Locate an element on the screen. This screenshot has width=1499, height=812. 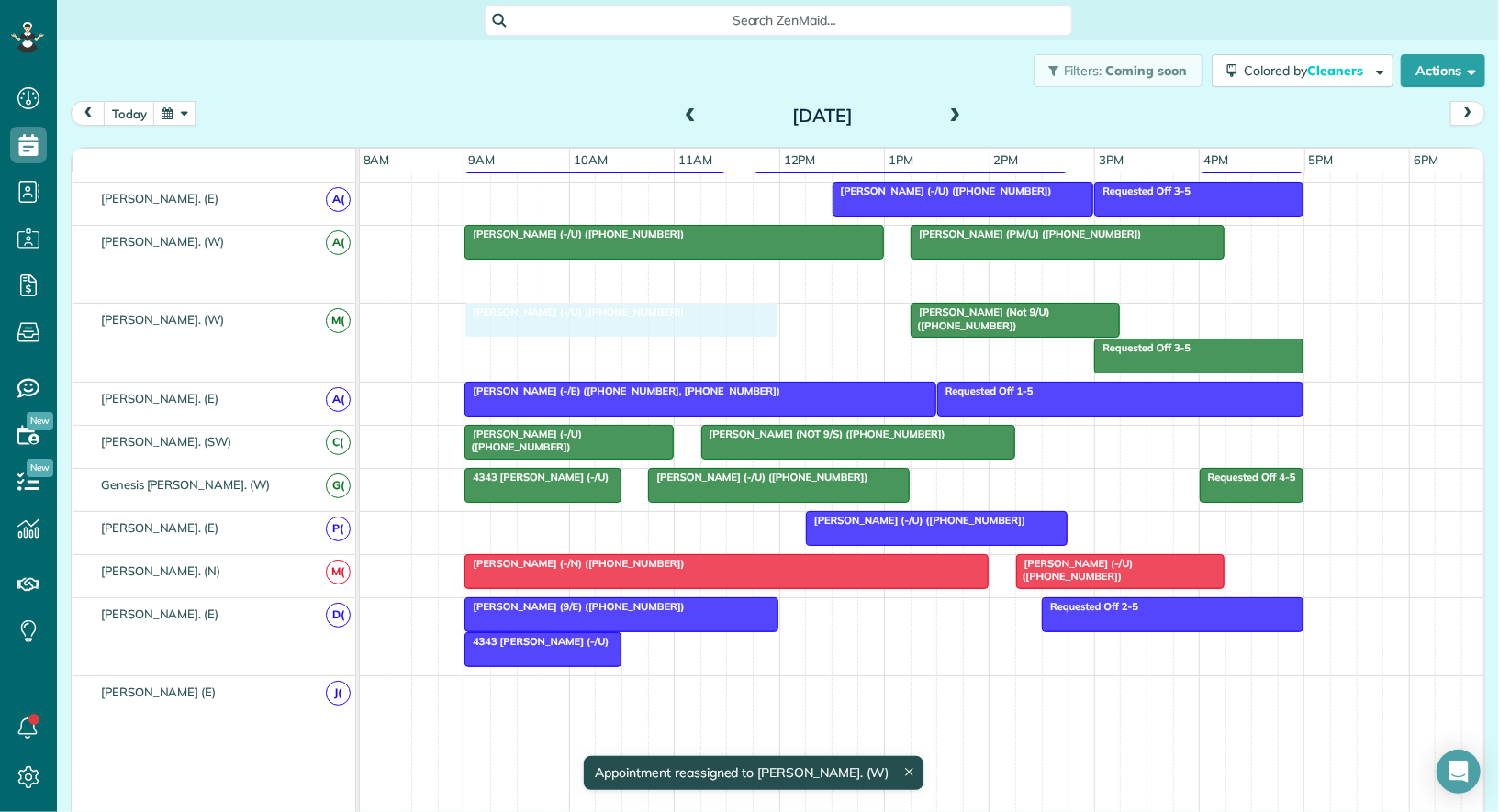
span: Cleaners is located at coordinates (1337, 71).